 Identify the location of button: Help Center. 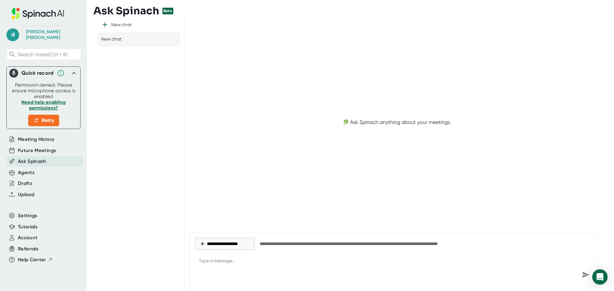
(35, 260).